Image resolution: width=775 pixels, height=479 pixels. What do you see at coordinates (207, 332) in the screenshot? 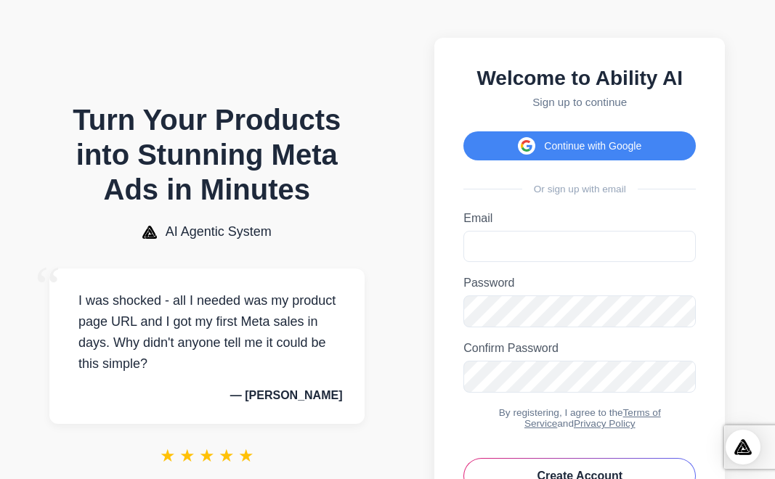
I see `p: I was shocked - all I needed was my product page URL and I got my first Meta sales in days. Why d...` at bounding box center [207, 332].